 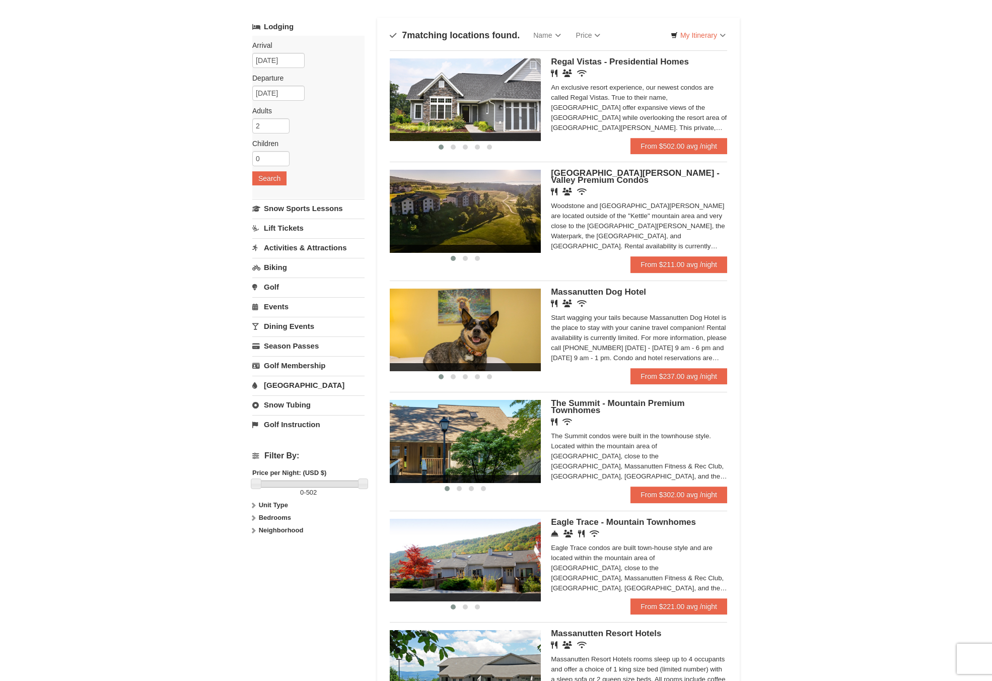 I want to click on span: 0, so click(x=302, y=492).